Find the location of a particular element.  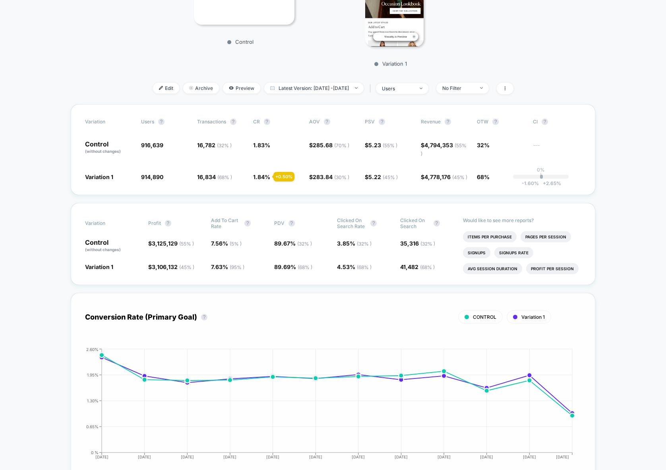

span: Preview is located at coordinates (242, 88).